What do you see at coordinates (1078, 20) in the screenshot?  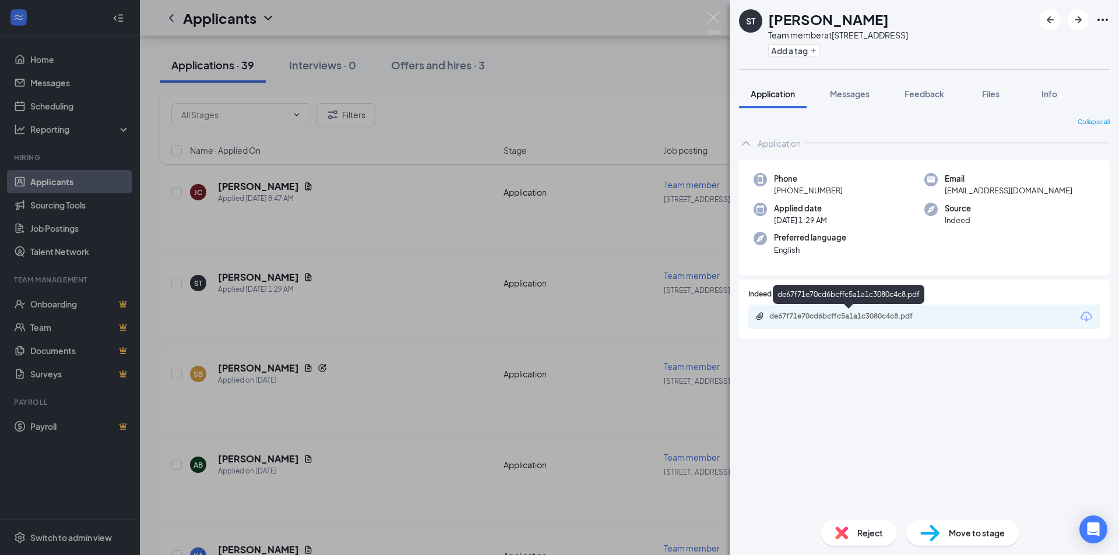 I see `button: ArrowRight` at bounding box center [1078, 20].